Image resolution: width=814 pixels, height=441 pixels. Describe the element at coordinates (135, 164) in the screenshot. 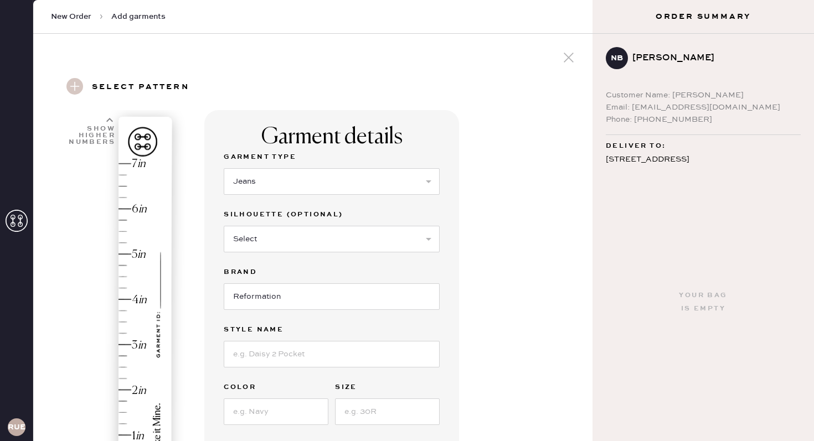

I see `div: 7` at that location.